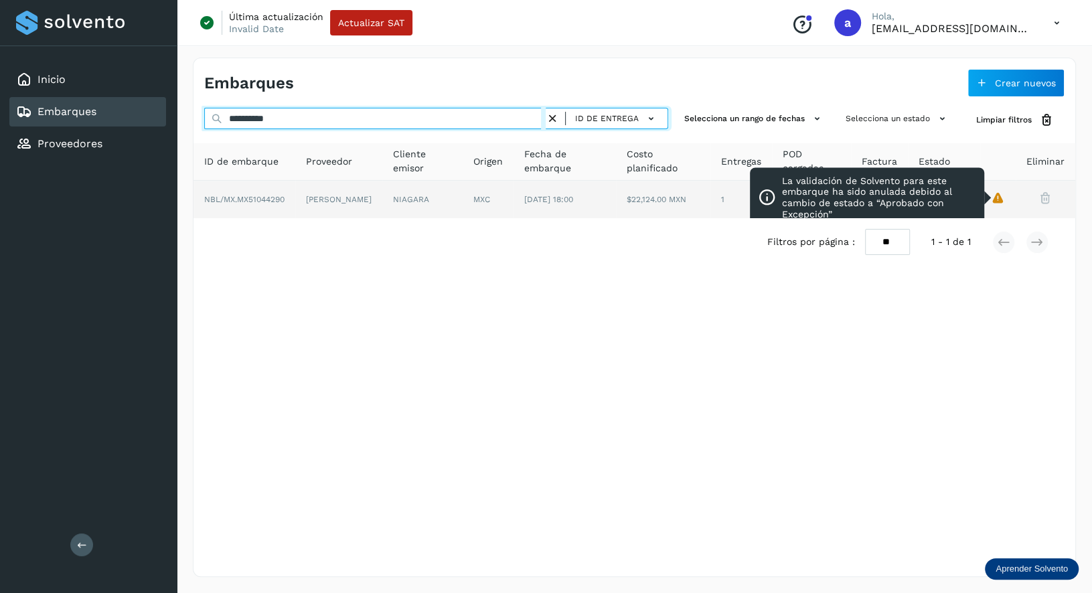 The image size is (1092, 593). What do you see at coordinates (67, 111) in the screenshot?
I see `a: Embarques` at bounding box center [67, 111].